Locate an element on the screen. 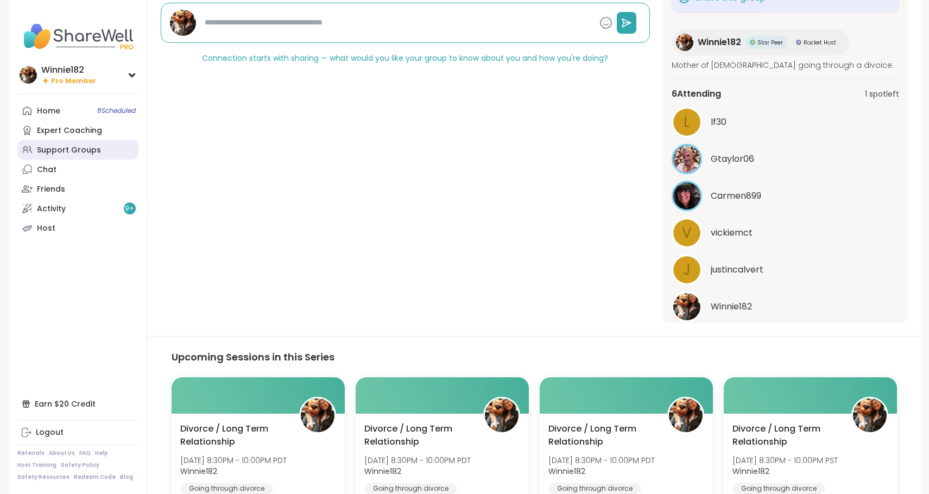 This screenshot has height=494, width=929. a: Host is located at coordinates (78, 228).